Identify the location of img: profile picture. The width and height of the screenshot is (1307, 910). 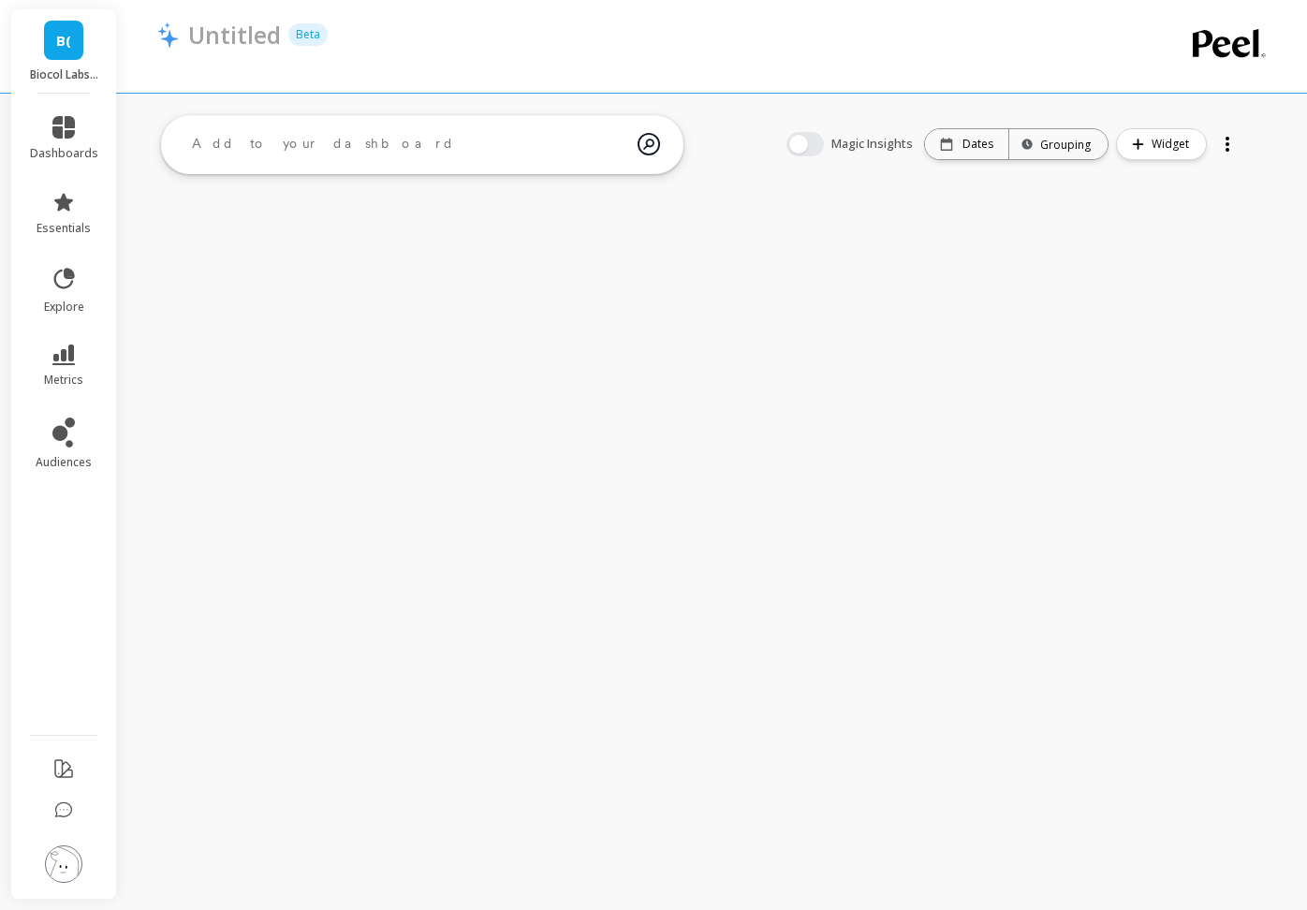
(64, 864).